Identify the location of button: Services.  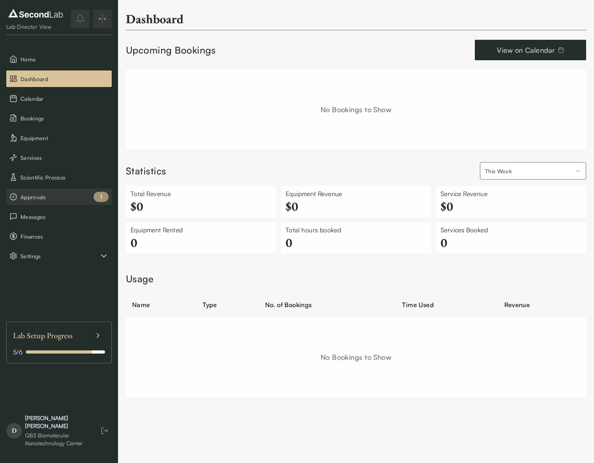
(59, 157).